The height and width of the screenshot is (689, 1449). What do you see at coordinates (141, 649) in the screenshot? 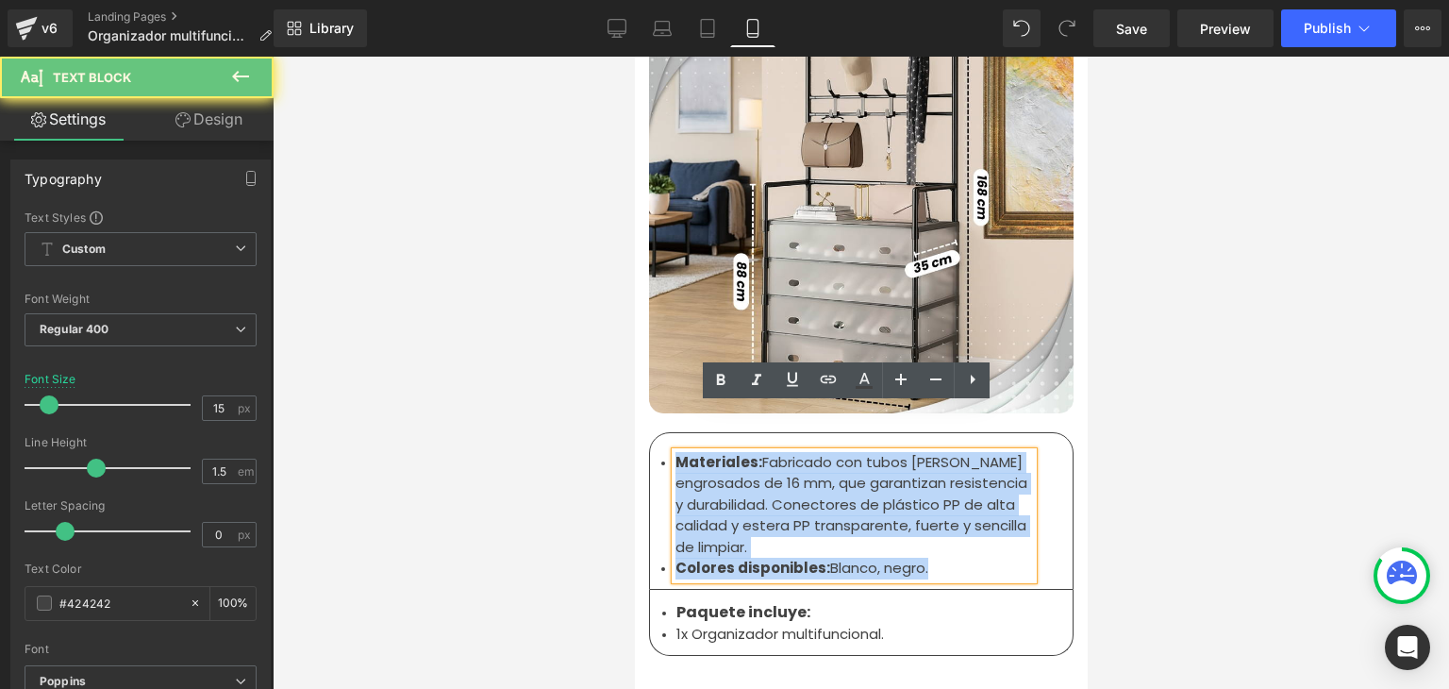
I see `div: Font` at bounding box center [141, 649].